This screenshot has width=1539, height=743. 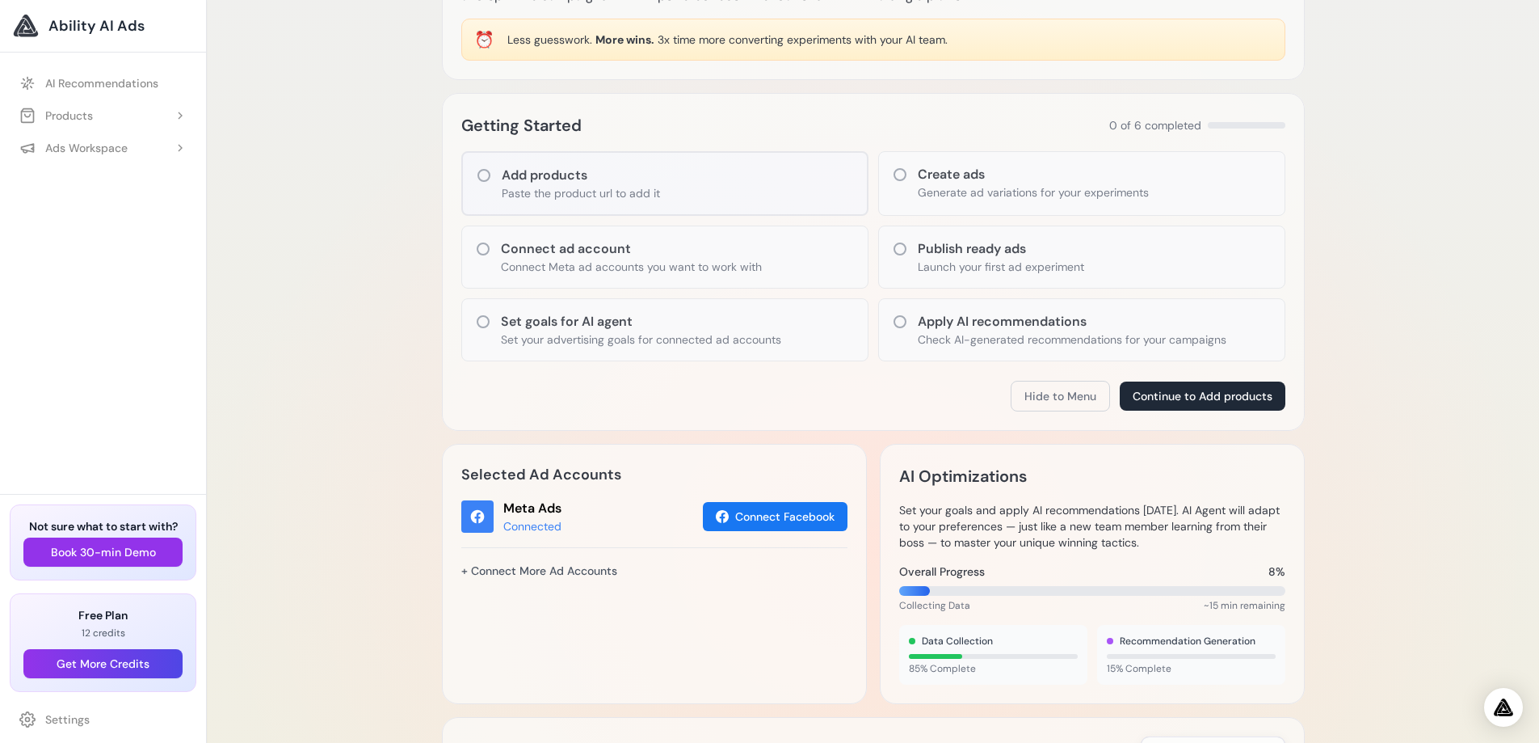 I want to click on h3: Set goals for AI agent, so click(x=641, y=322).